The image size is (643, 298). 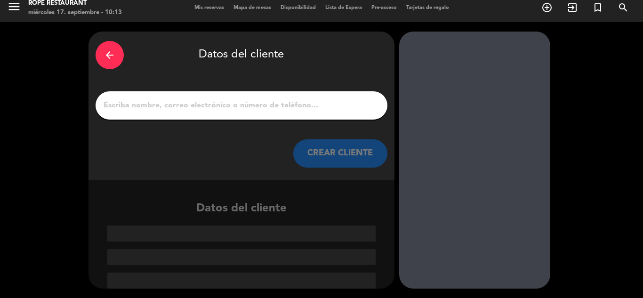 I want to click on i: add_circle_outline, so click(x=547, y=8).